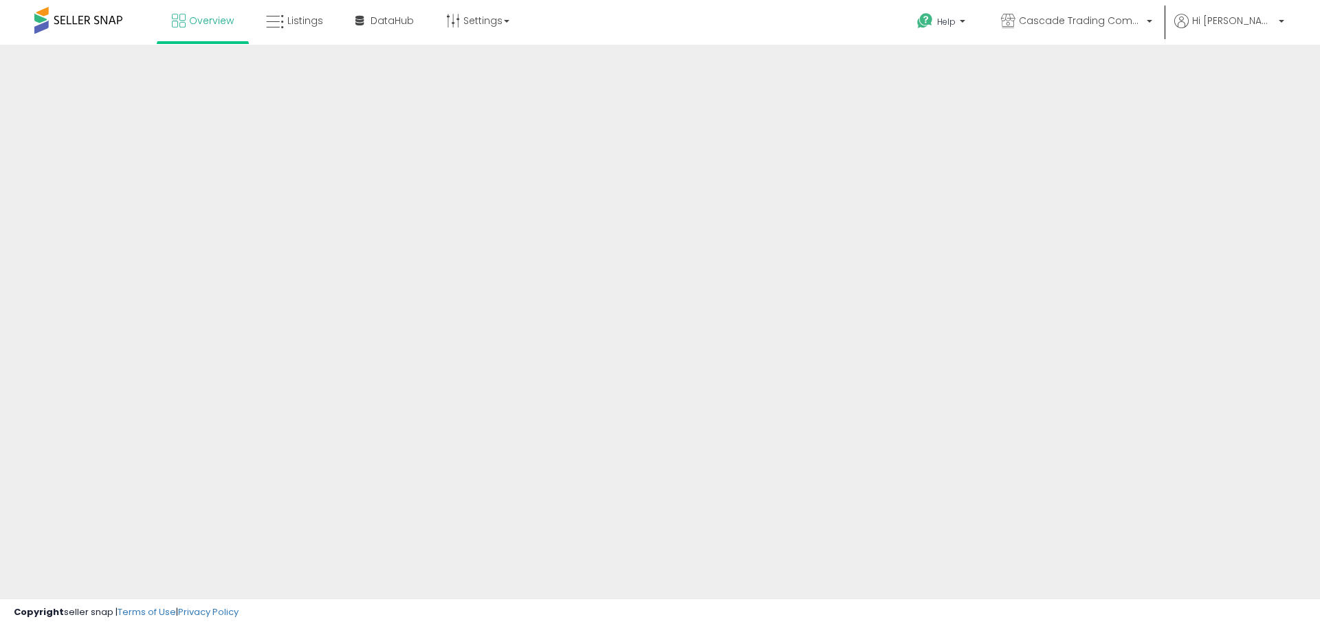 This screenshot has height=626, width=1320. I want to click on i: Get Help, so click(925, 21).